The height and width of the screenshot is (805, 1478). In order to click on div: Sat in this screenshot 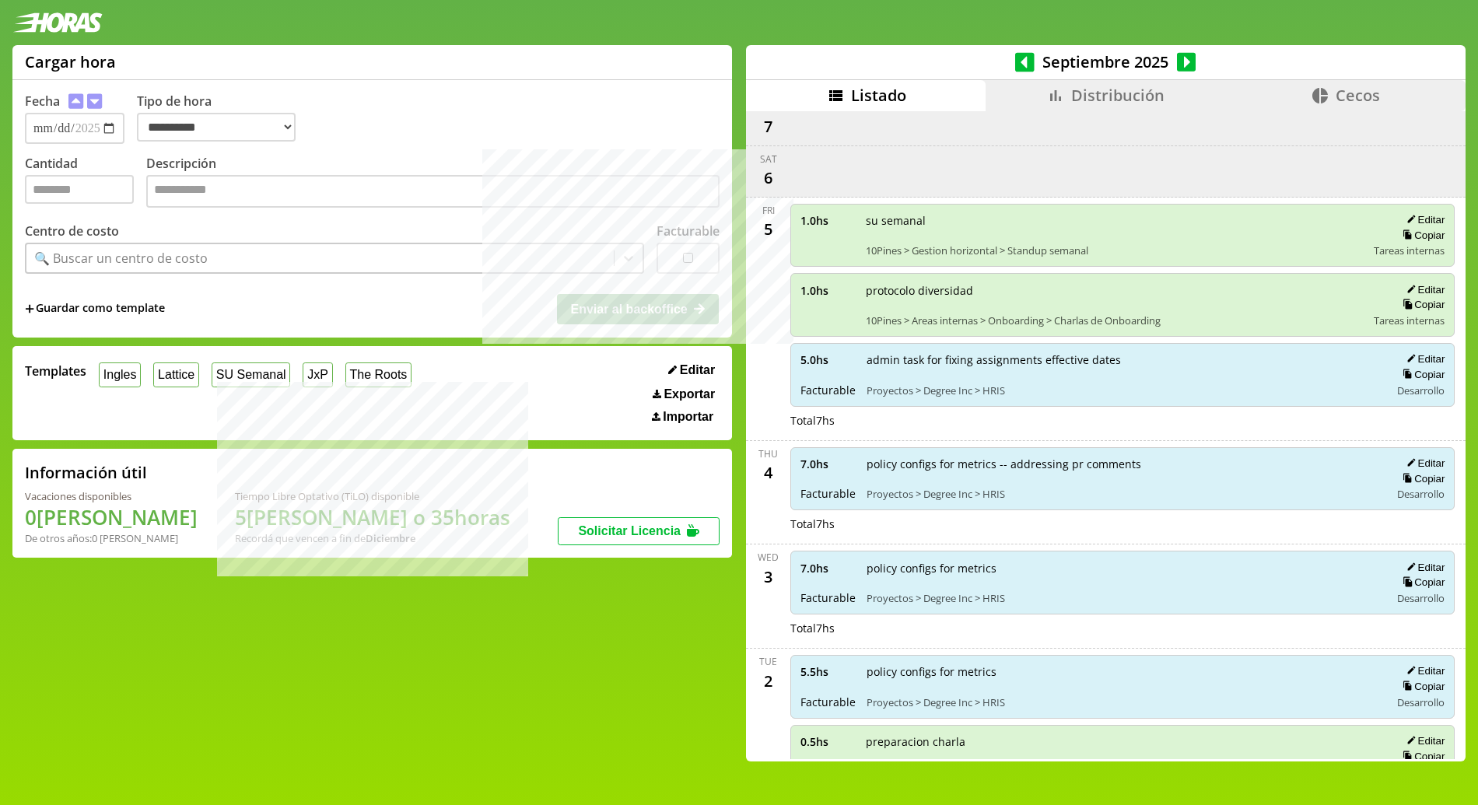, I will do `click(769, 159)`.